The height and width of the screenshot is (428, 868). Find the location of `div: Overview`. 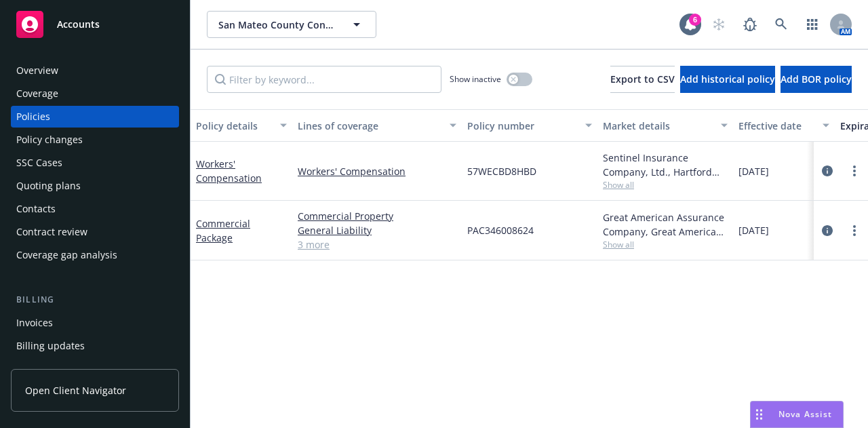

div: Overview is located at coordinates (37, 70).